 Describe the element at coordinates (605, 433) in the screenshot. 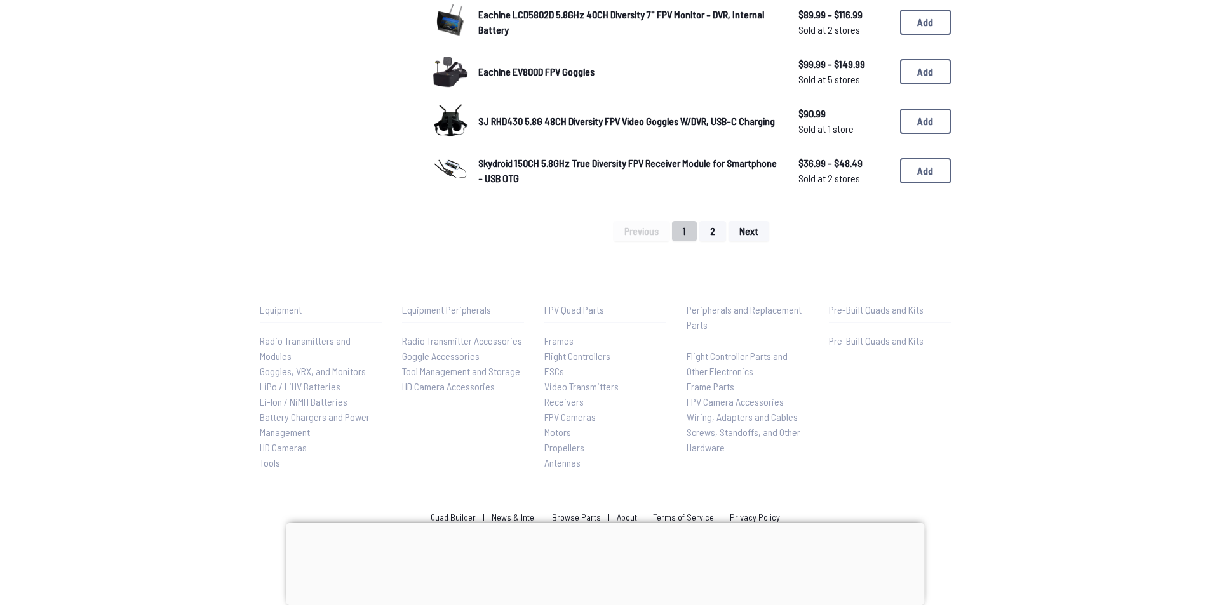

I see `a: Motors` at that location.